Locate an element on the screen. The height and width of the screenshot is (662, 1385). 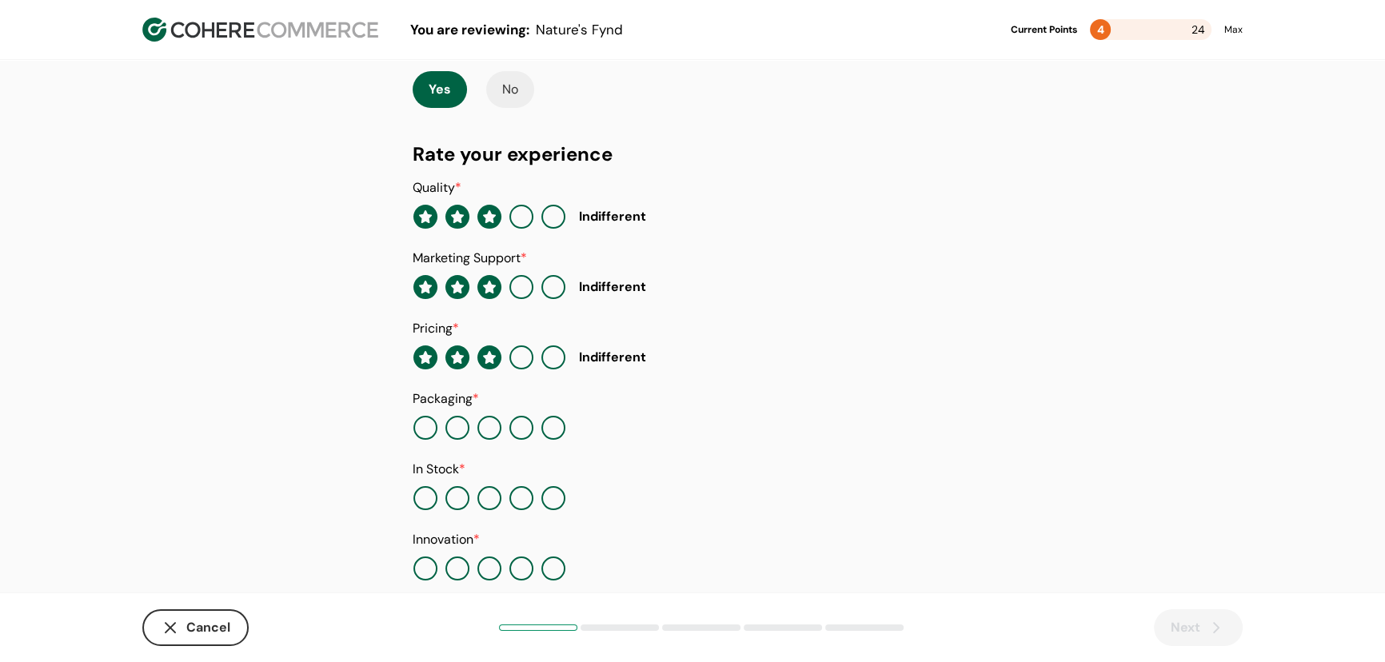
div: Max is located at coordinates (1233, 30).